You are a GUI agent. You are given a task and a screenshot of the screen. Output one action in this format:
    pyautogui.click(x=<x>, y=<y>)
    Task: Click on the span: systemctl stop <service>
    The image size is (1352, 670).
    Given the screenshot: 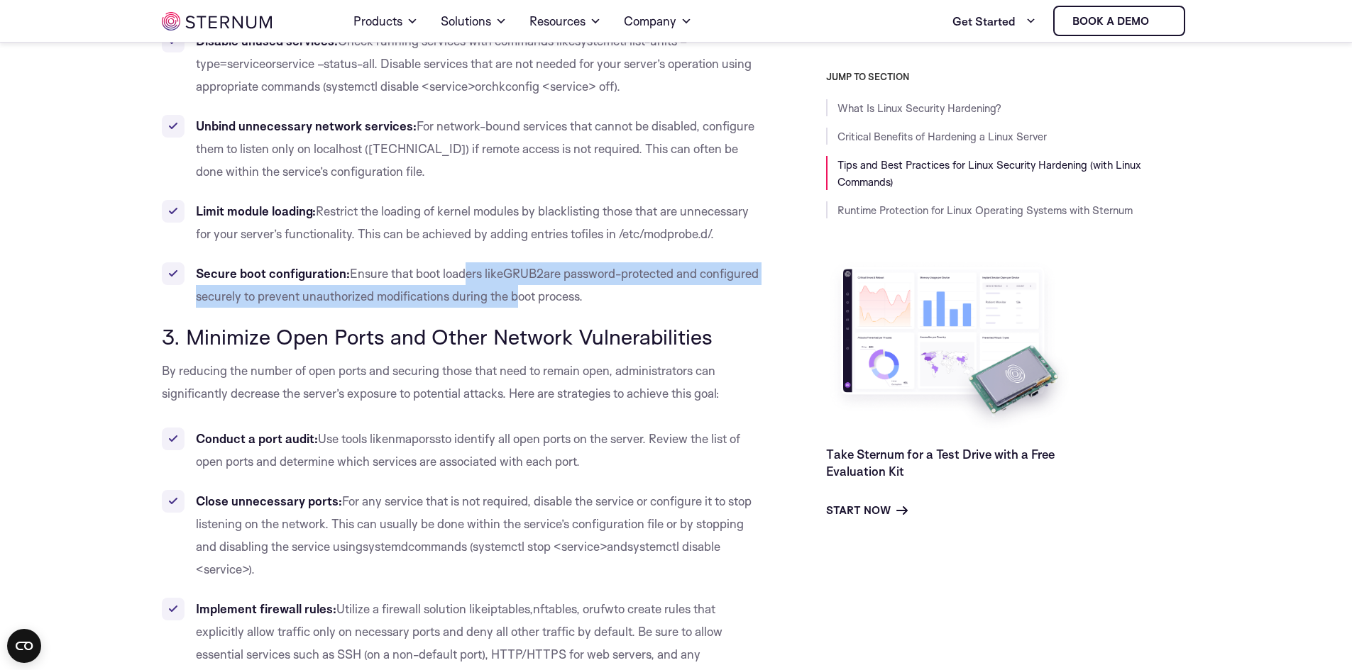 What is the action you would take?
    pyautogui.click(x=539, y=546)
    